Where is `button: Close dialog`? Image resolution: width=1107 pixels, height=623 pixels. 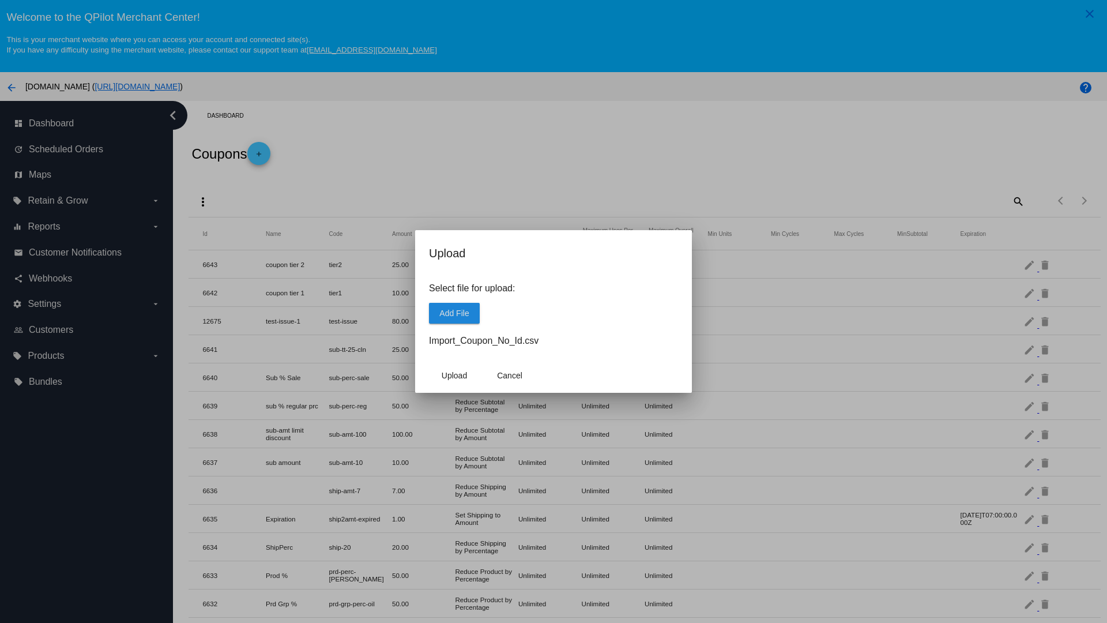
button: Close dialog is located at coordinates (510, 375).